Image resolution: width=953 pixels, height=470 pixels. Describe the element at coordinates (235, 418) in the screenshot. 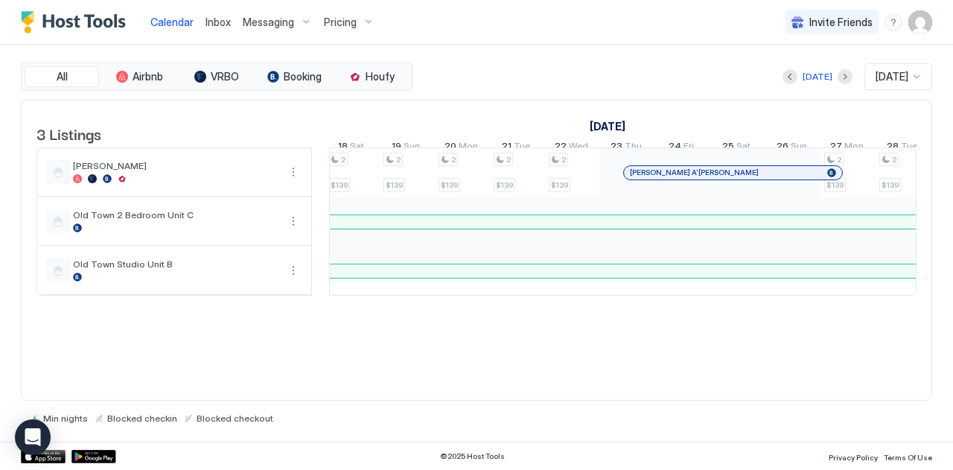

I see `span: Blocked checkout` at that location.